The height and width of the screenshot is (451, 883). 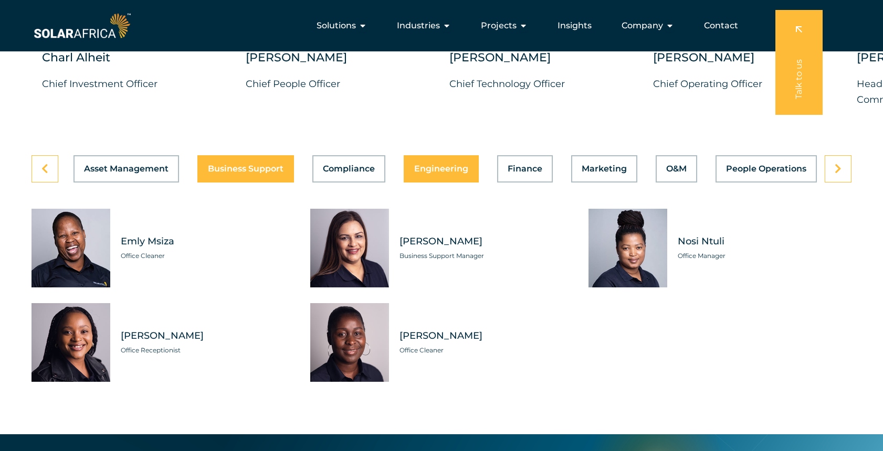 I want to click on span: Office Receptionist, so click(x=207, y=351).